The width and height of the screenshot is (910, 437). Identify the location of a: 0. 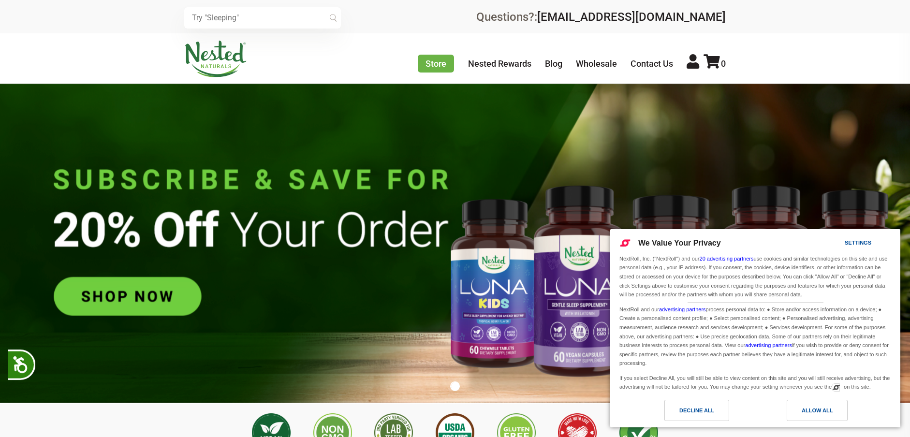
(715, 63).